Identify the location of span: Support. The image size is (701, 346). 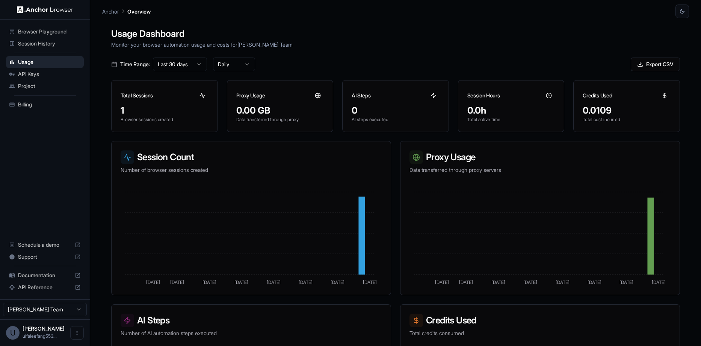
(45, 257).